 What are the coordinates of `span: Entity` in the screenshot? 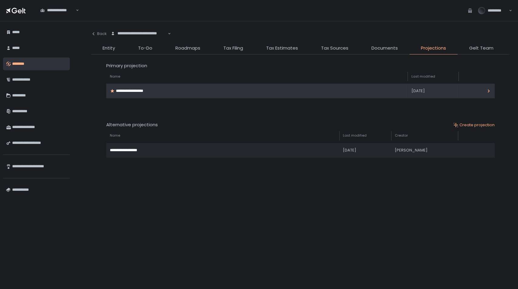 It's located at (109, 48).